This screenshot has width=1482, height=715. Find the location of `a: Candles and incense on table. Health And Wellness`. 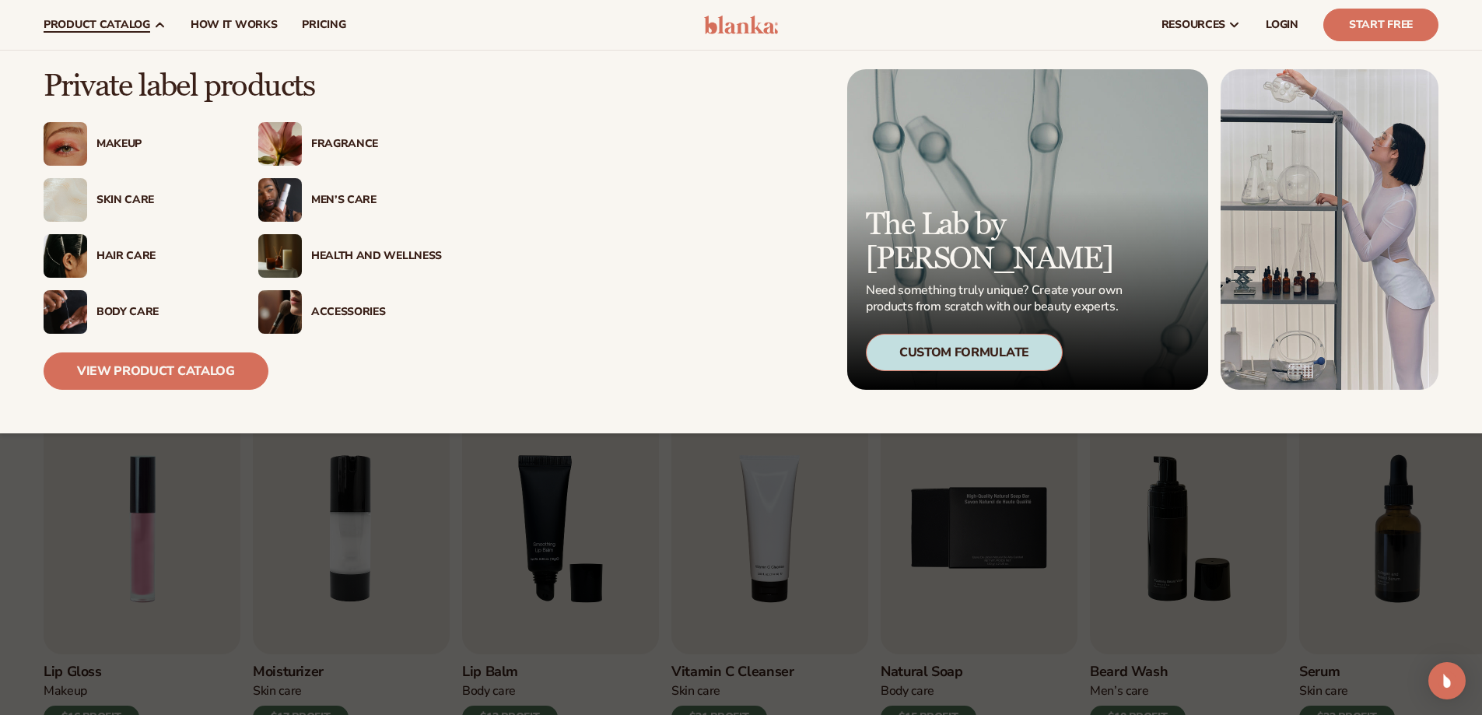

a: Candles and incense on table. Health And Wellness is located at coordinates (350, 256).